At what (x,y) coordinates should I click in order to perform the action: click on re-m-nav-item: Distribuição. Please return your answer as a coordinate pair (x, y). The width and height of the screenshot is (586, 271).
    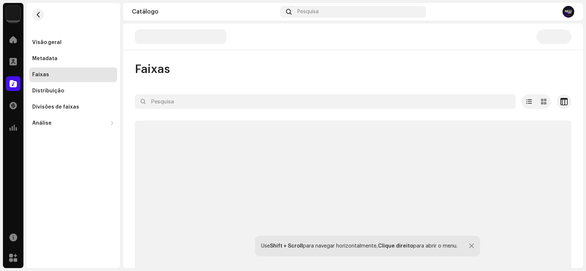
    Looking at the image, I should click on (73, 91).